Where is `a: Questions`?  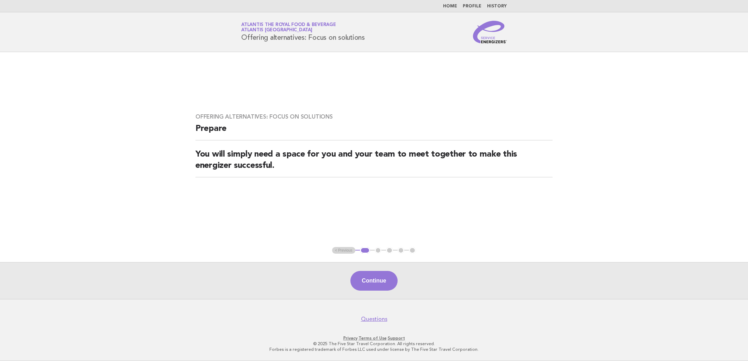 a: Questions is located at coordinates (374, 320).